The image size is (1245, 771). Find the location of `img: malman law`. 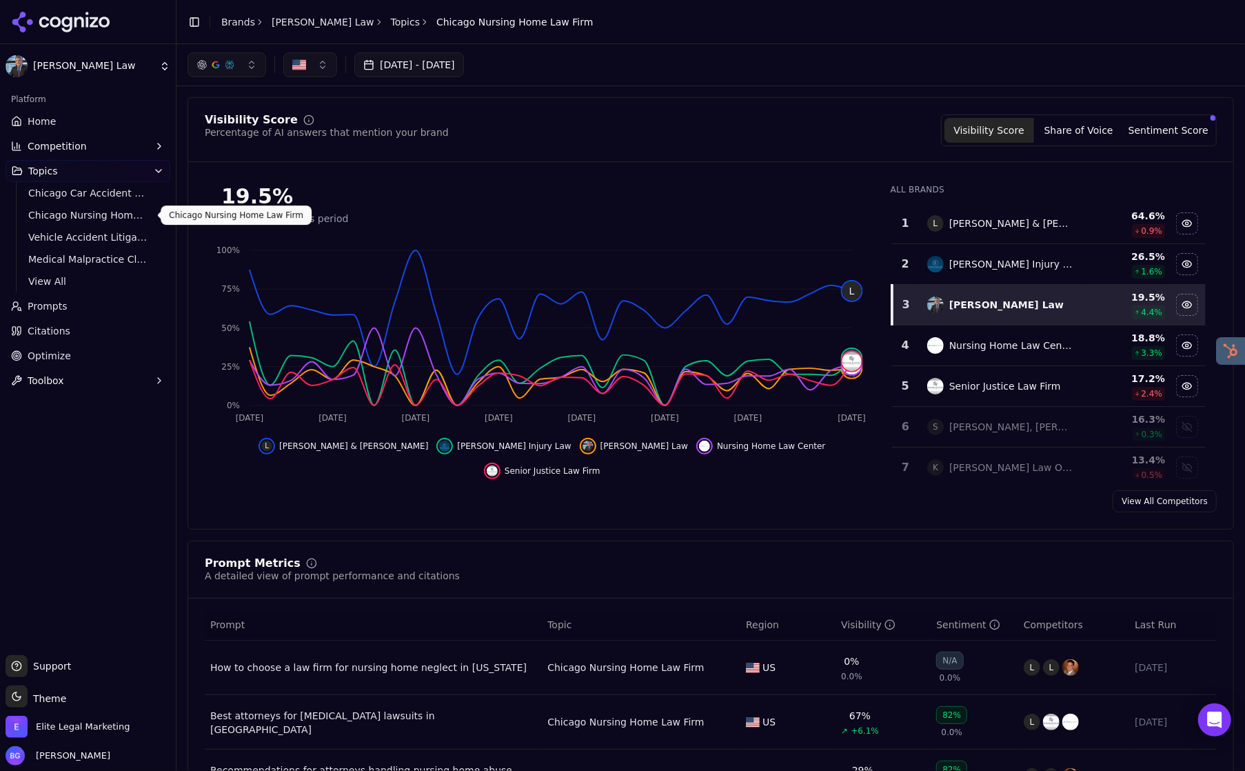

img: malman law is located at coordinates (936, 305).